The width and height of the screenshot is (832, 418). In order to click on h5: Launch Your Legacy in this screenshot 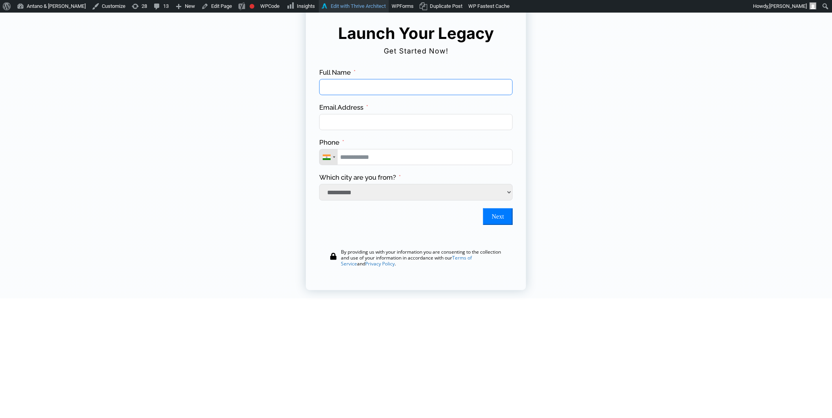, I will do `click(416, 33)`.